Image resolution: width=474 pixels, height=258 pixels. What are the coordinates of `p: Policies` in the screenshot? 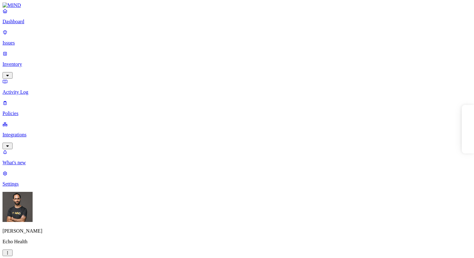 It's located at (237, 113).